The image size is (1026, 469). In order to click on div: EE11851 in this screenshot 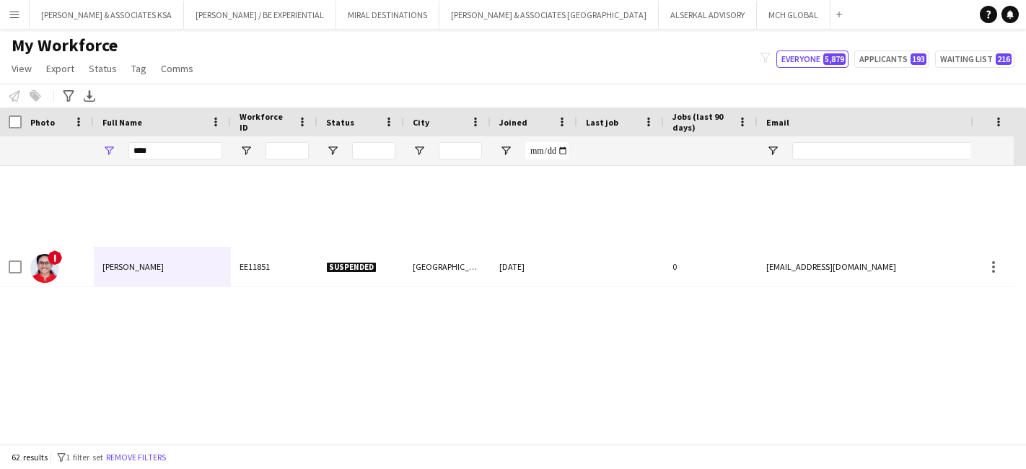, I will do `click(274, 266)`.